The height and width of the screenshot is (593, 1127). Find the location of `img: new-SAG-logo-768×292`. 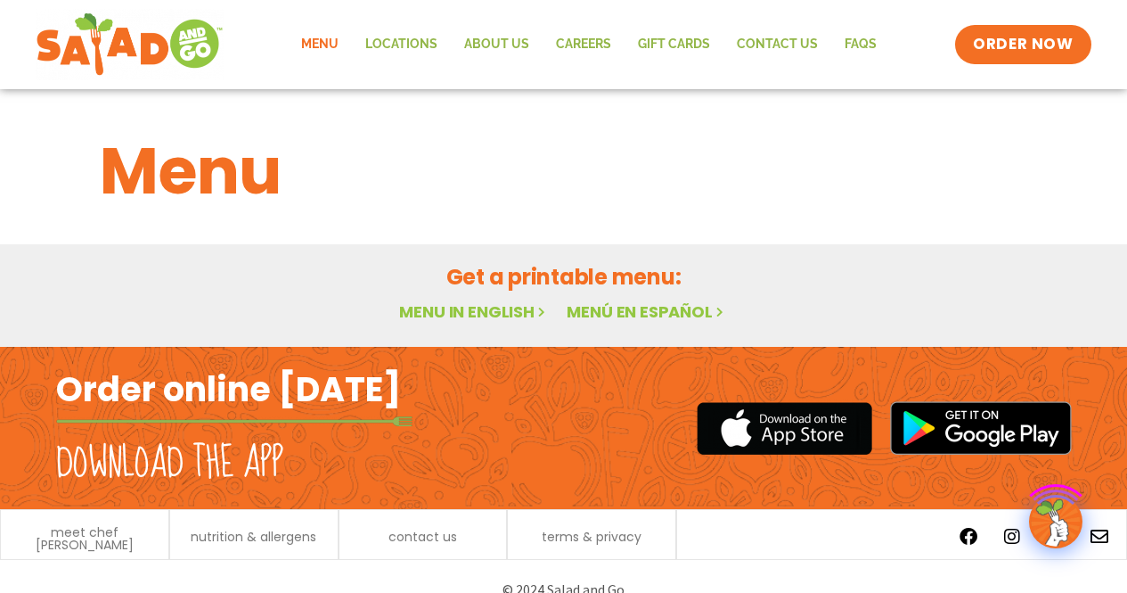

img: new-SAG-logo-768×292 is located at coordinates (129, 45).